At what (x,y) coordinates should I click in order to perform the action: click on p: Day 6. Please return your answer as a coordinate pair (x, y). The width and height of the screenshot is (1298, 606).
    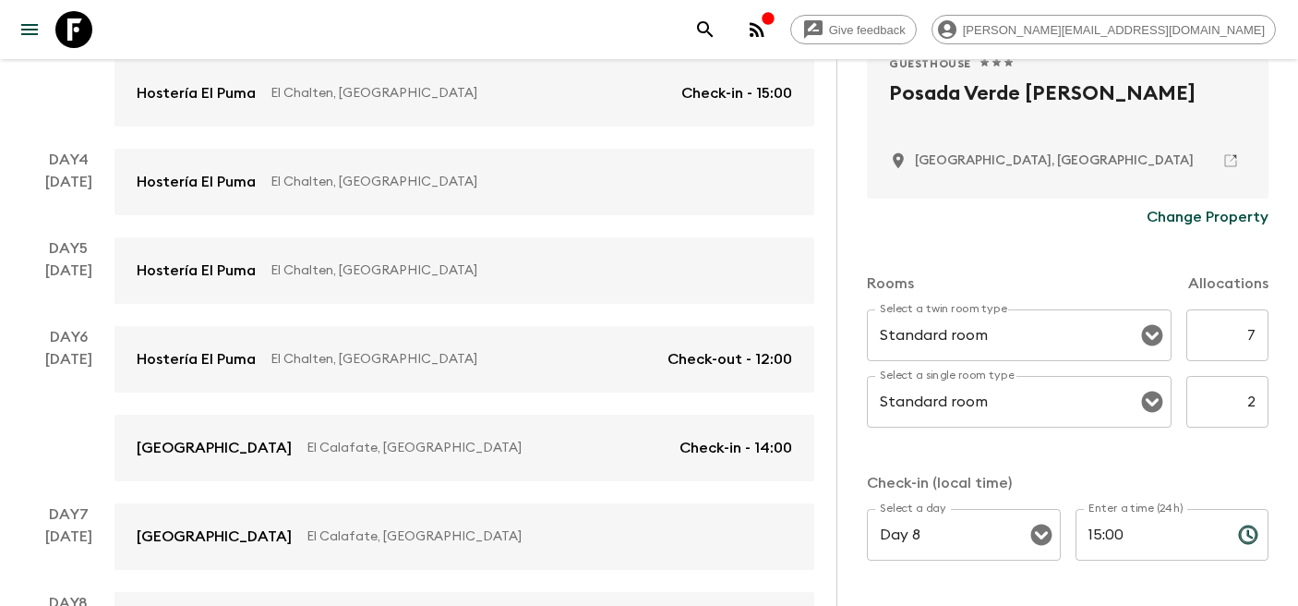
    Looking at the image, I should click on (68, 337).